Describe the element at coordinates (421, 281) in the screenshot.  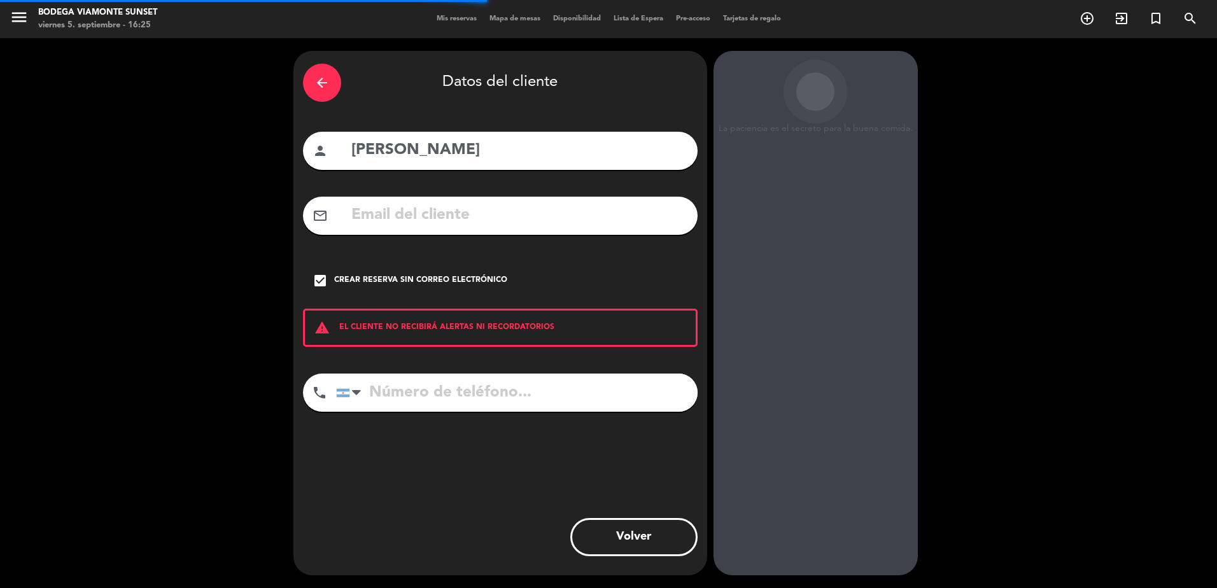
I see `div: Crear reserva sin correo electrónico` at that location.